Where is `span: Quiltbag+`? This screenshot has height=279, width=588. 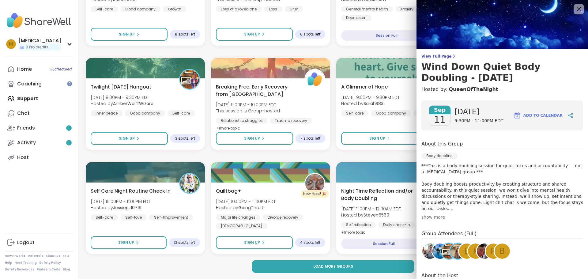
span: Quiltbag+ is located at coordinates (228, 191).